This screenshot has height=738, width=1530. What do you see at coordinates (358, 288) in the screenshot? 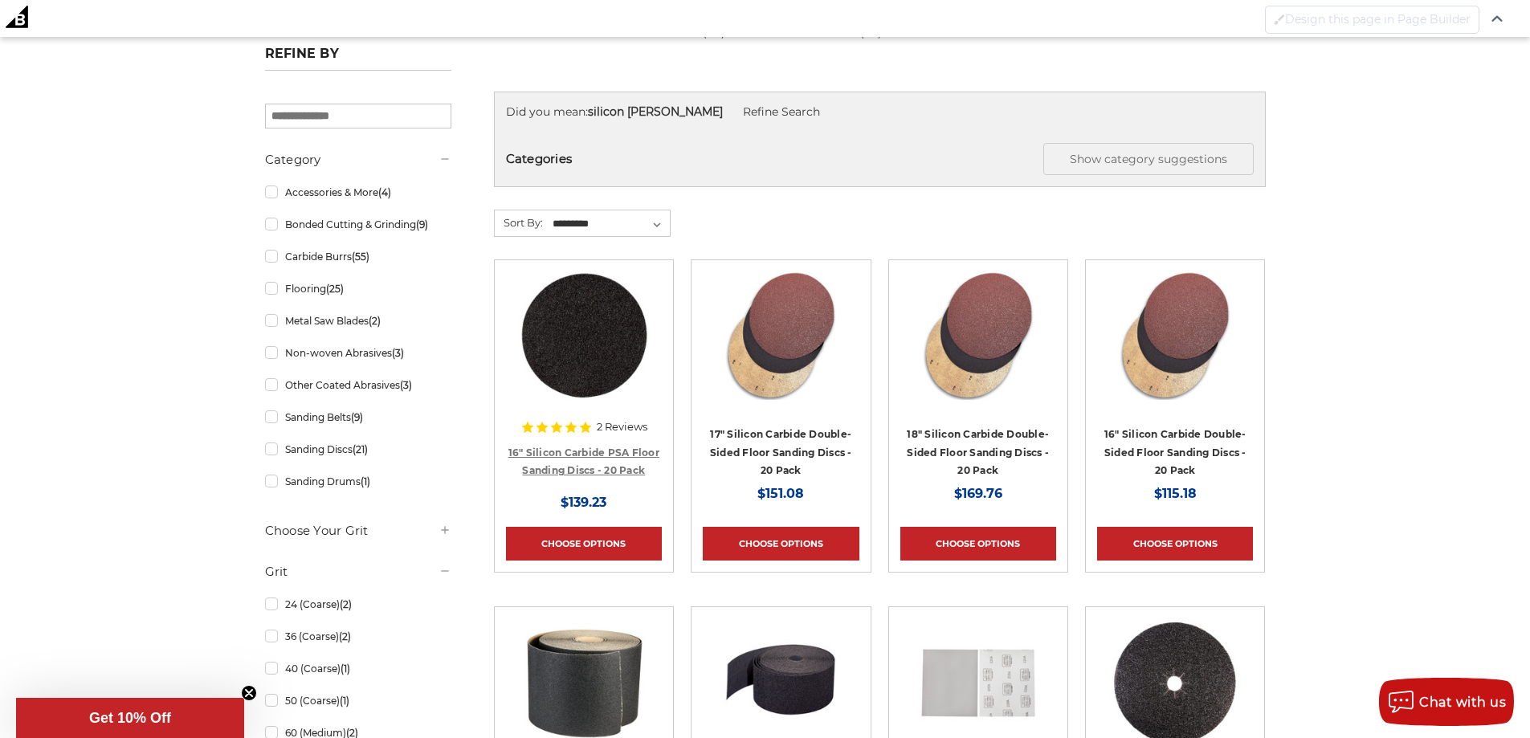
I see `a: Flooring` at bounding box center [358, 288].